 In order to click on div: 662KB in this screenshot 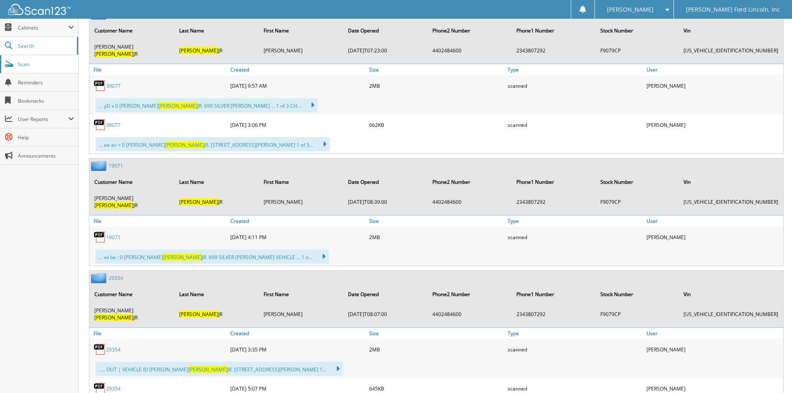, I will do `click(437, 125)`.